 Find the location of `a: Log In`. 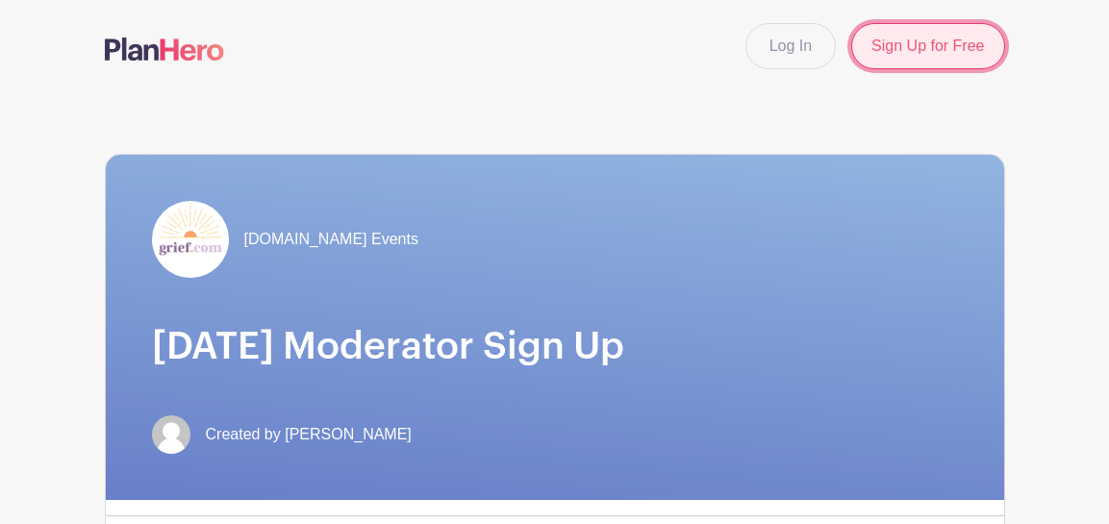

a: Log In is located at coordinates (791, 46).